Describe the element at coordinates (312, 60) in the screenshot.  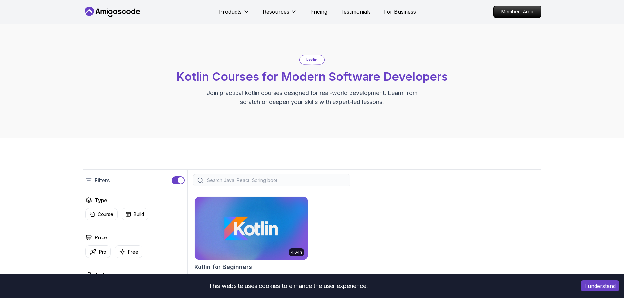
I see `p: kotlin` at that location.